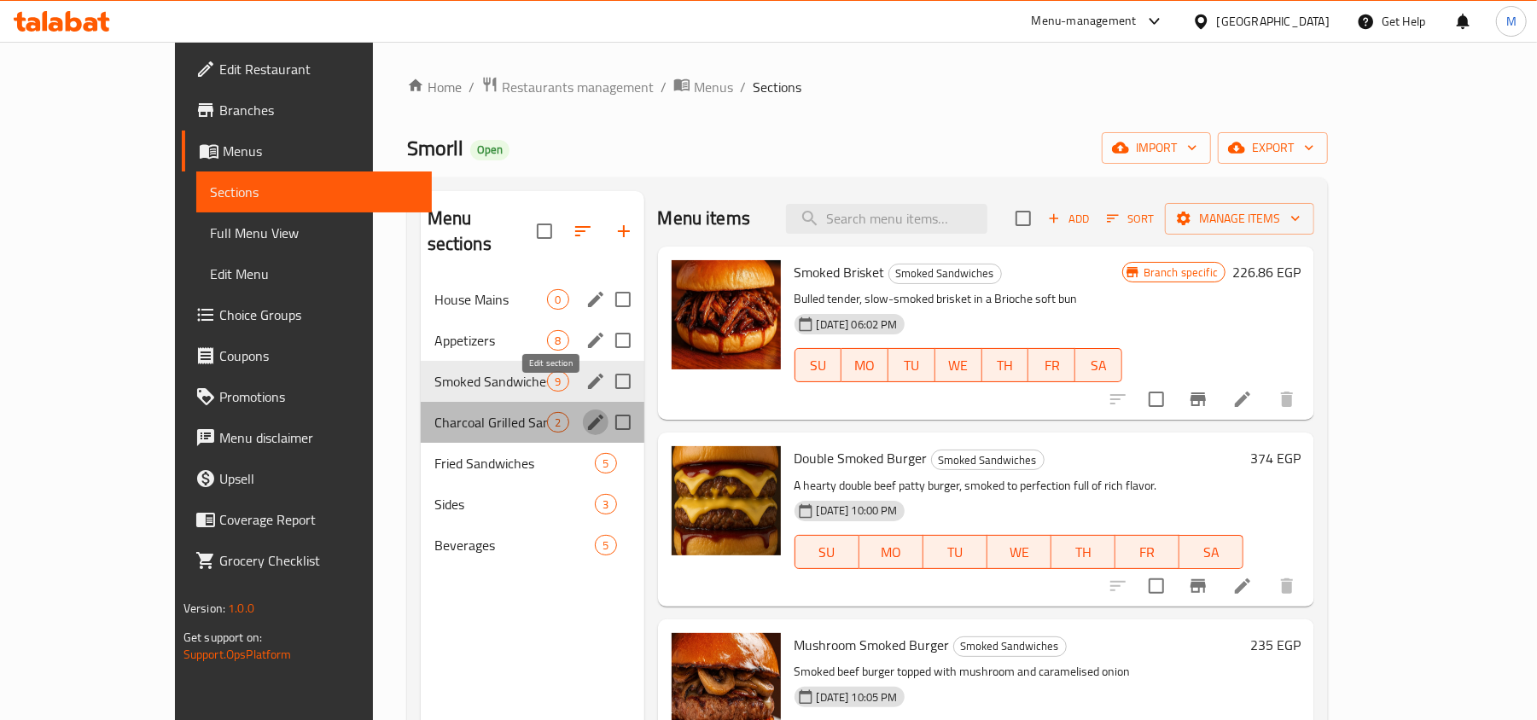  What do you see at coordinates (314, 233) in the screenshot?
I see `a: Full Menu View` at bounding box center [314, 233].